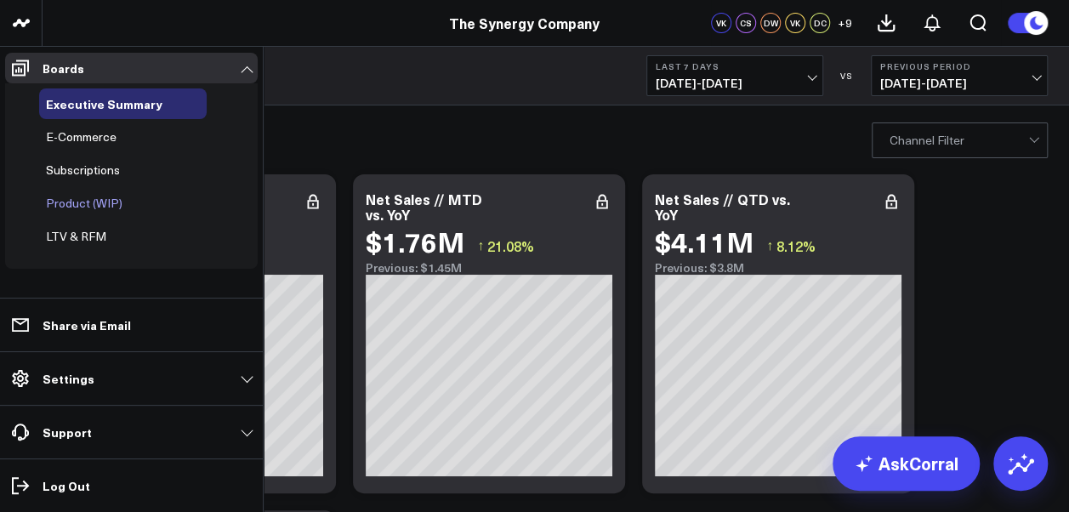 This screenshot has width=1069, height=512. What do you see at coordinates (68, 378) in the screenshot?
I see `p: Settings` at bounding box center [68, 378].